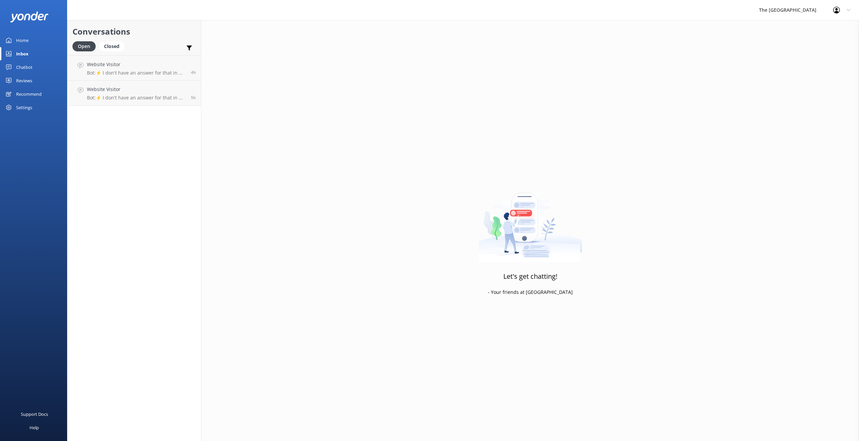 This screenshot has width=859, height=441. Describe the element at coordinates (193, 97) in the screenshot. I see `span: Aug 24 2025 01:08am (UTC -10:00) Pacific/Honolulu` at that location.